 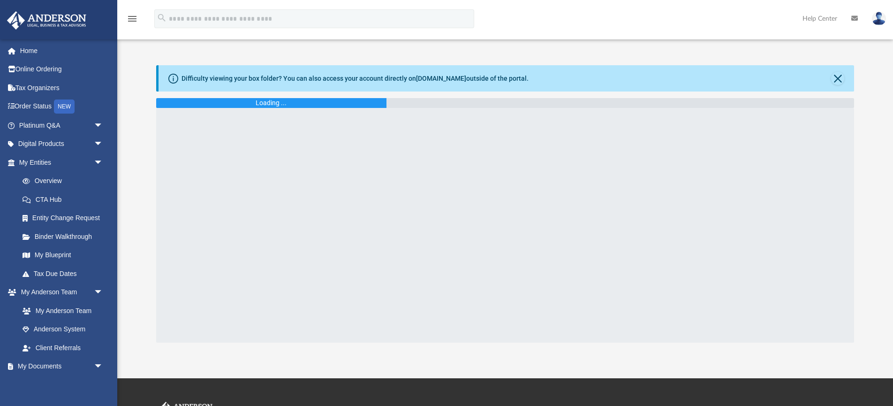 I want to click on a: Order StatusNEW, so click(x=62, y=106).